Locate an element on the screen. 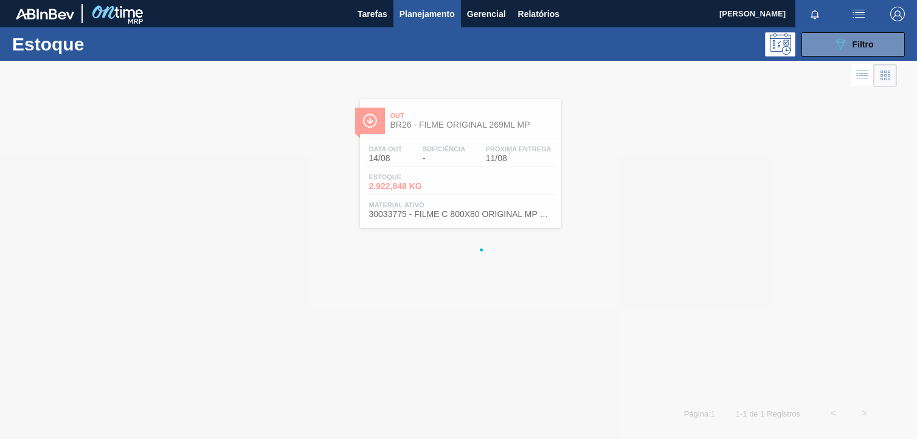 The height and width of the screenshot is (439, 917). span: Gerencial is located at coordinates (487, 14).